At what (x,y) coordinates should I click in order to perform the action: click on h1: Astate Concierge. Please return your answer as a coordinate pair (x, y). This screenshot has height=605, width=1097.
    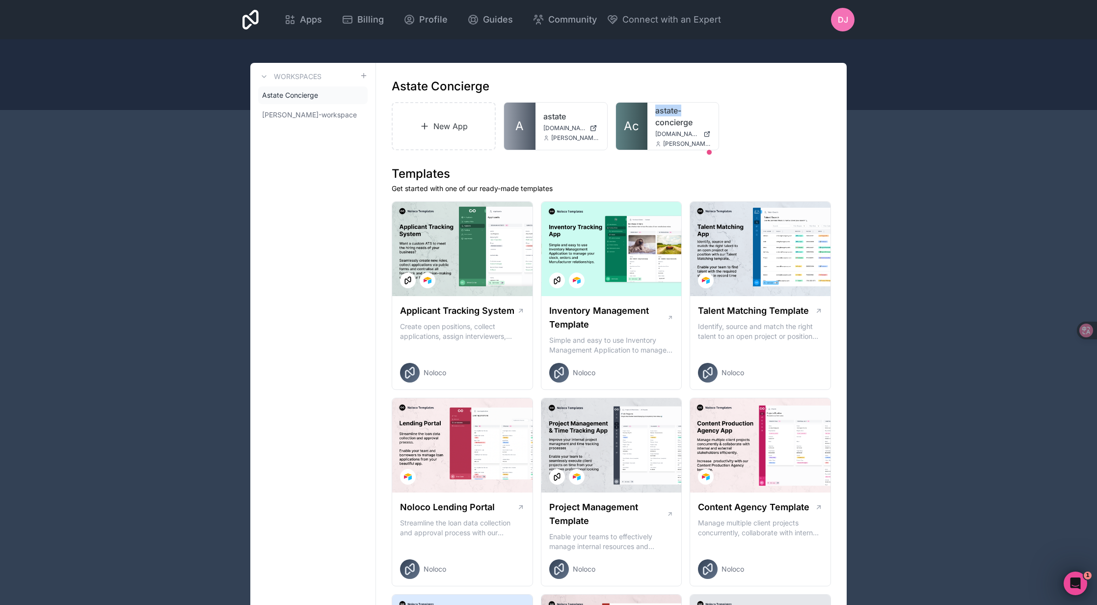
    Looking at the image, I should click on (440, 86).